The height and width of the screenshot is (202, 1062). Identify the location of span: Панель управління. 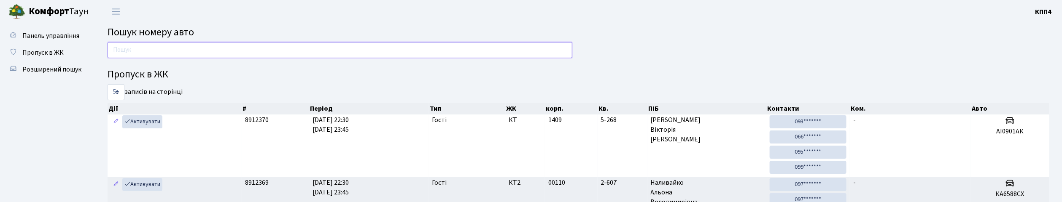
(51, 36).